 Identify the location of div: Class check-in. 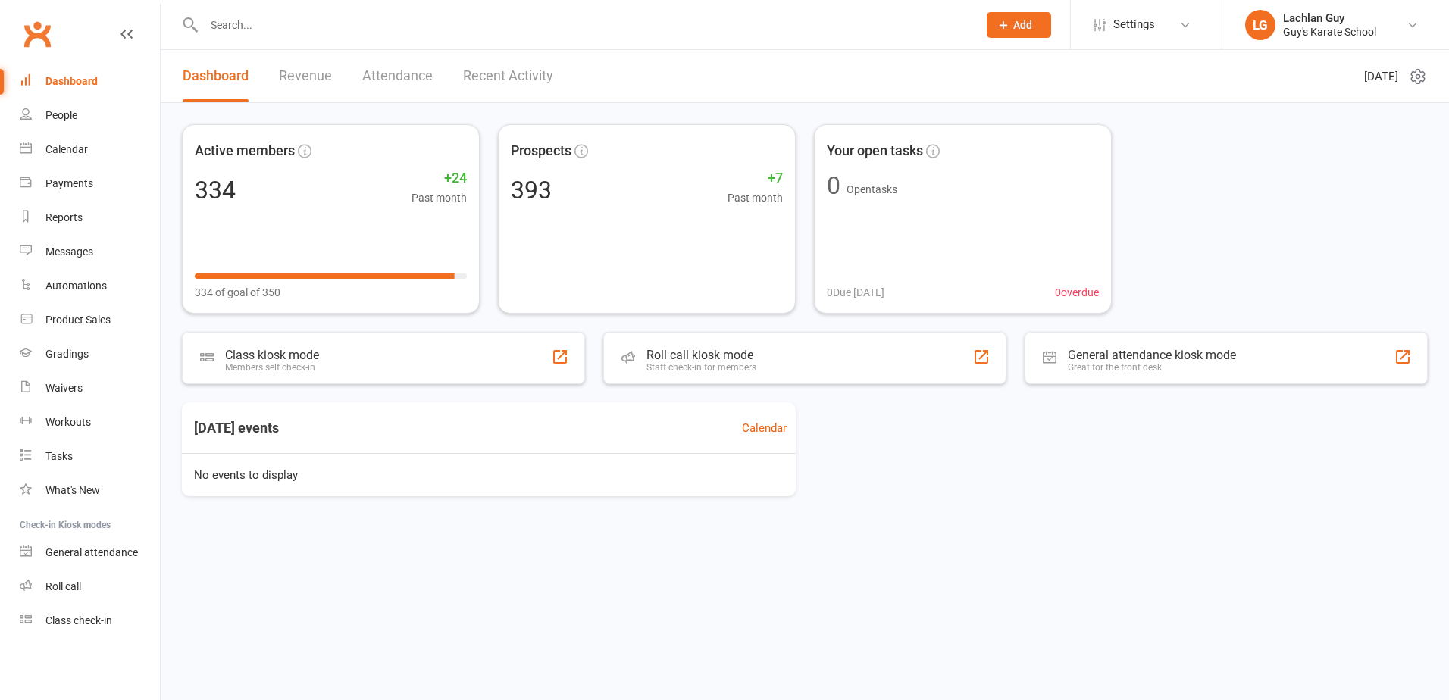
(79, 621).